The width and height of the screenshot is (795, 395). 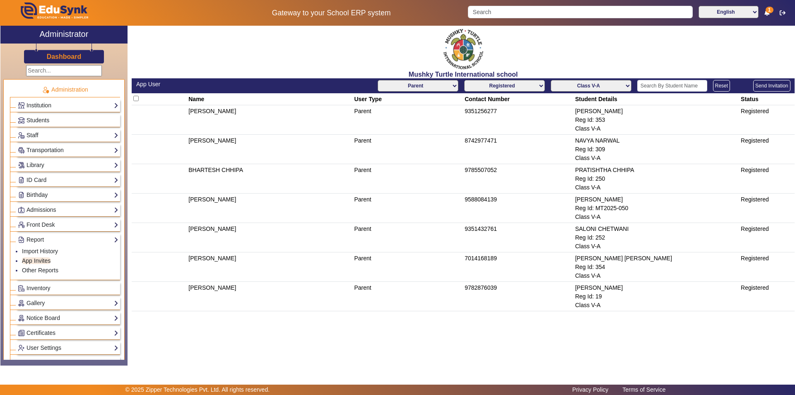 What do you see at coordinates (644, 389) in the screenshot?
I see `a: Terms of Service` at bounding box center [644, 389].